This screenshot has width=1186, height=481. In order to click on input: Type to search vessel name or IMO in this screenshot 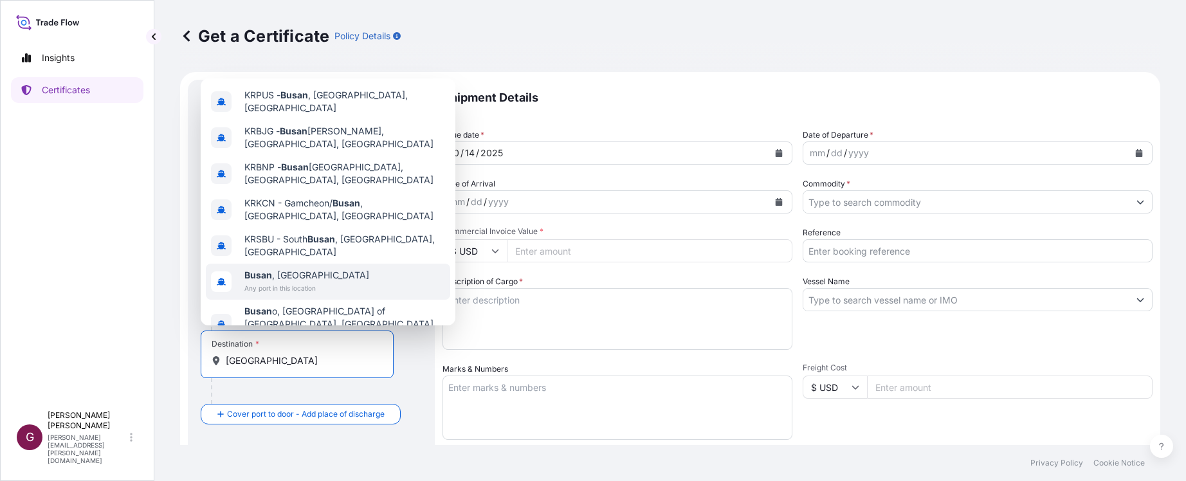, I will do `click(966, 300)`.